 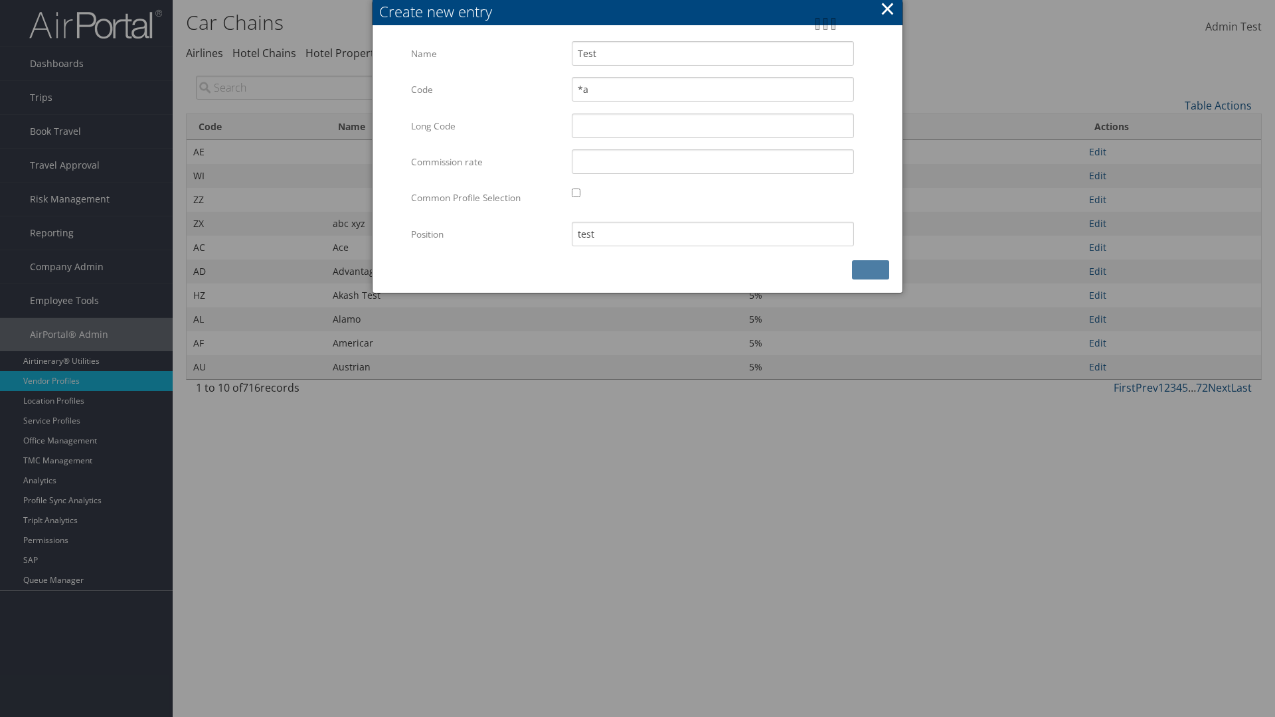 What do you see at coordinates (486, 162) in the screenshot?
I see `label: Commission rate` at bounding box center [486, 162].